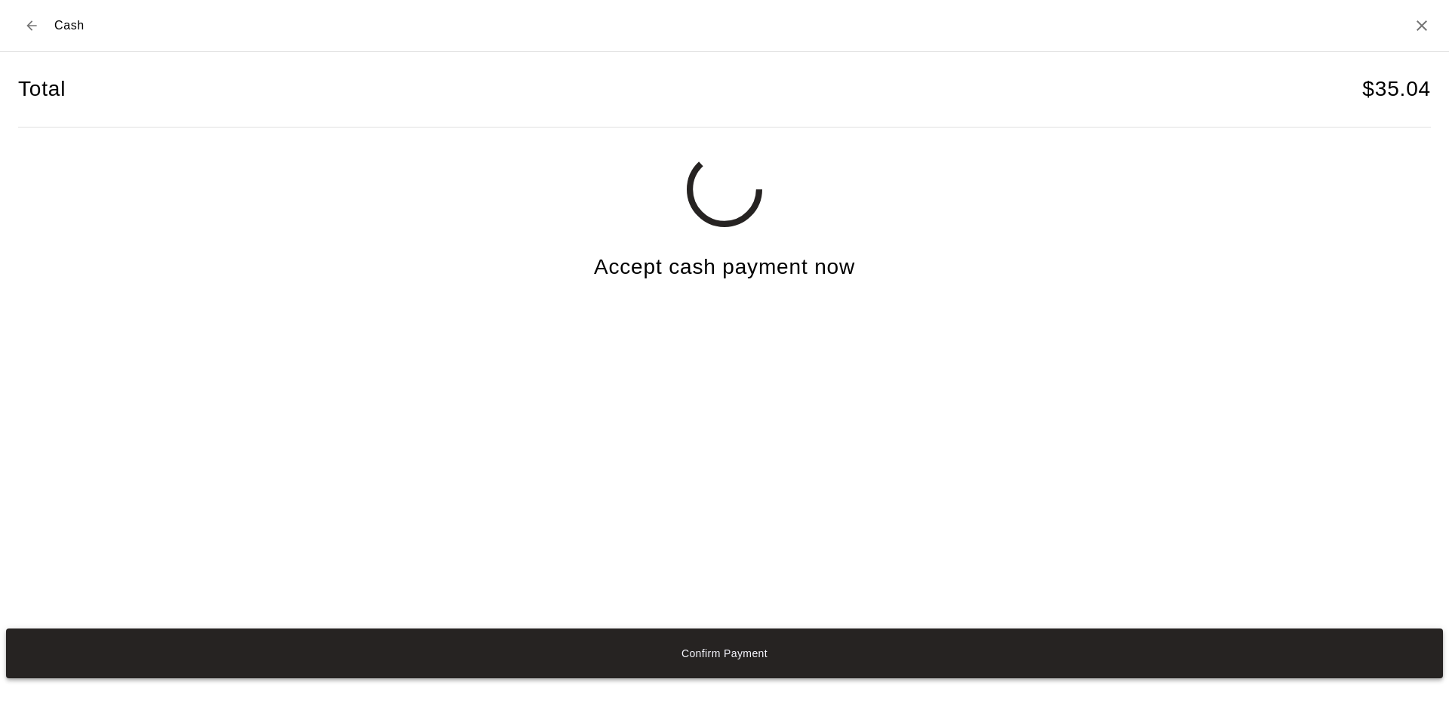 The image size is (1449, 713). I want to click on div: Cash, so click(51, 26).